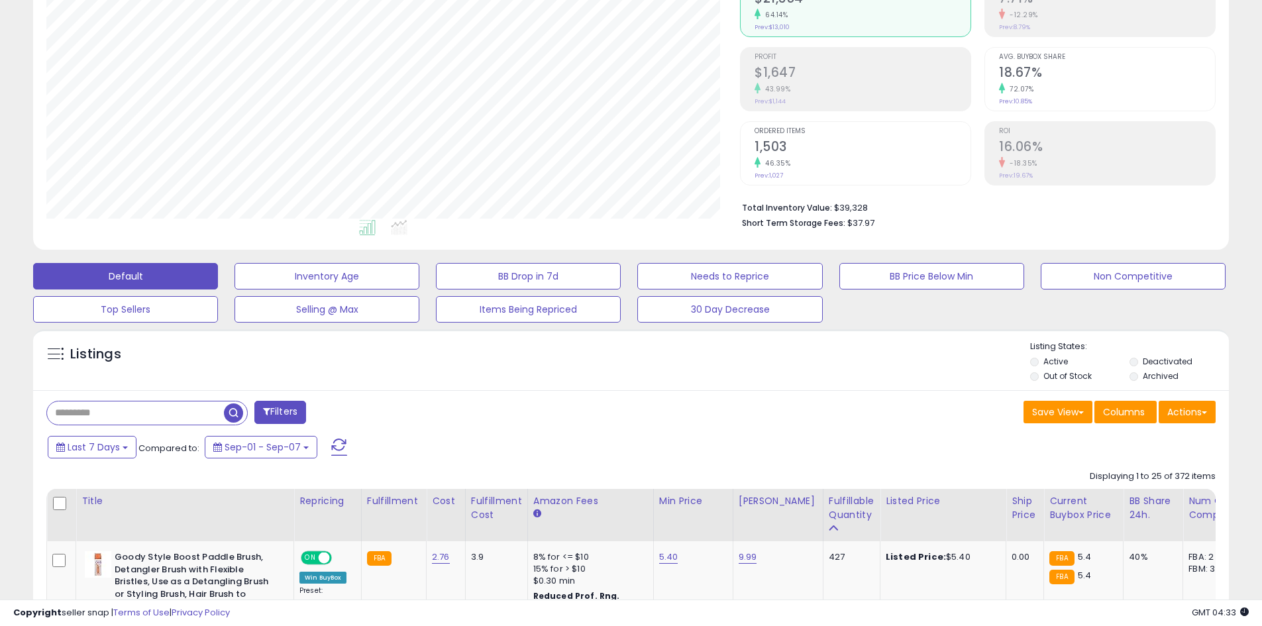  Describe the element at coordinates (1153, 508) in the screenshot. I see `div: BB Share 24h.` at that location.